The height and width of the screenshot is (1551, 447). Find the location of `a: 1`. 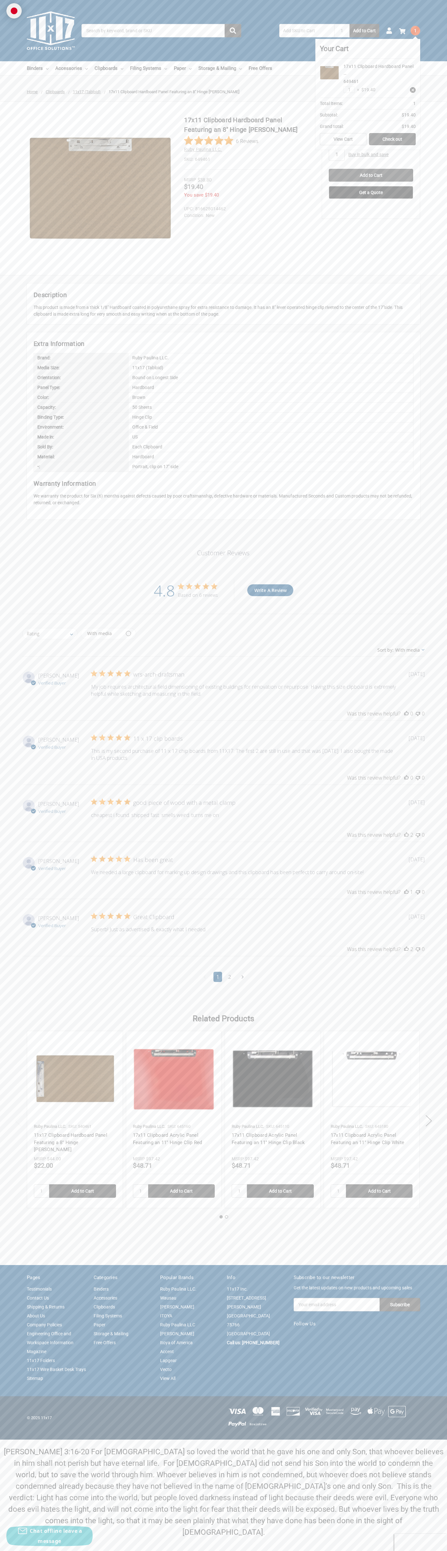

a: 1 is located at coordinates (409, 31).